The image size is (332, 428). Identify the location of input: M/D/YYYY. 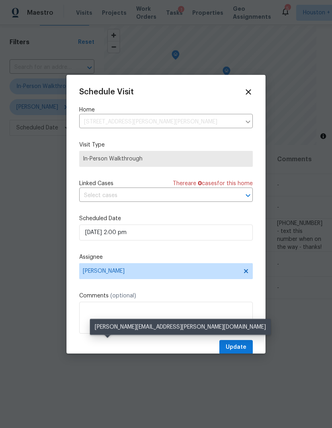
(166, 232).